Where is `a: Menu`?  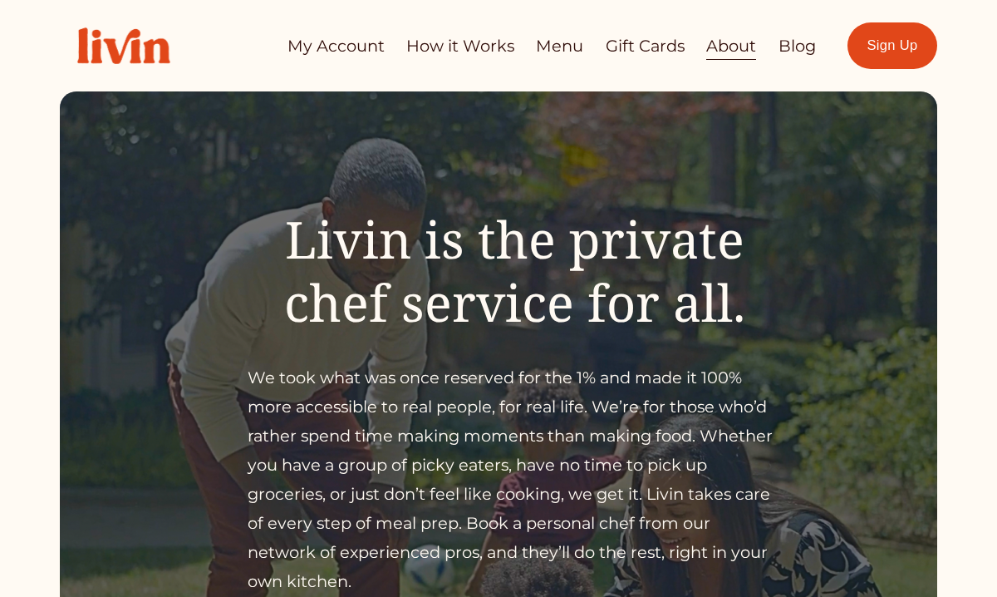
a: Menu is located at coordinates (559, 46).